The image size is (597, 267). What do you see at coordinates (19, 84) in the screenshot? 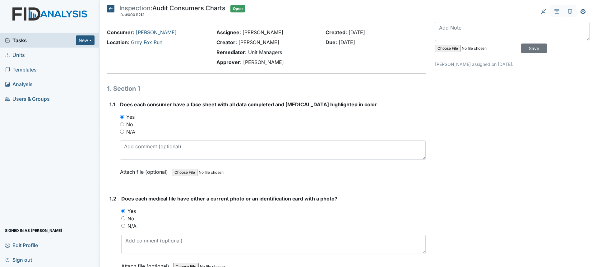
I see `span: Analysis` at bounding box center [19, 84].